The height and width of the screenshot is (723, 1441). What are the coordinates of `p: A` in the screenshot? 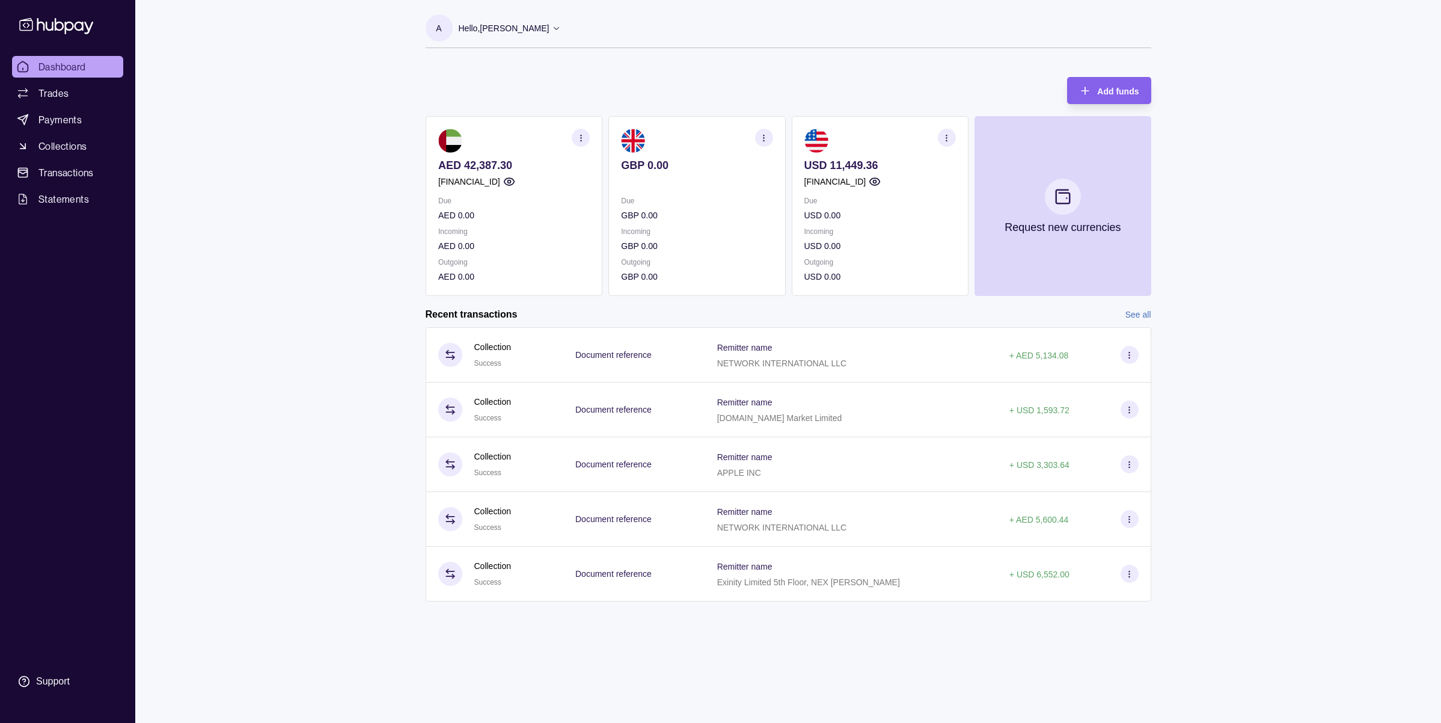 It's located at (438, 28).